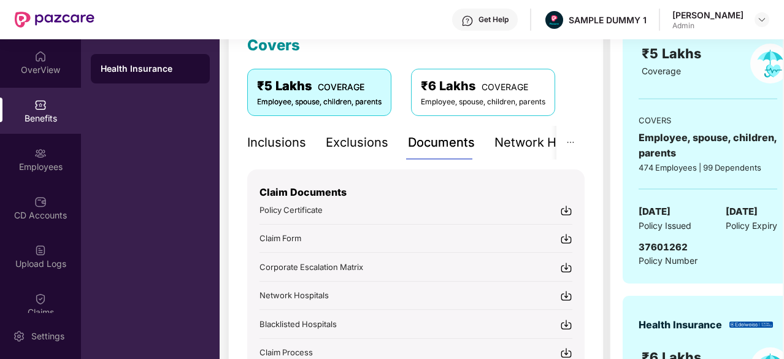 This screenshot has height=359, width=784. Describe the element at coordinates (548, 142) in the screenshot. I see `div: Network Hospitals` at that location.